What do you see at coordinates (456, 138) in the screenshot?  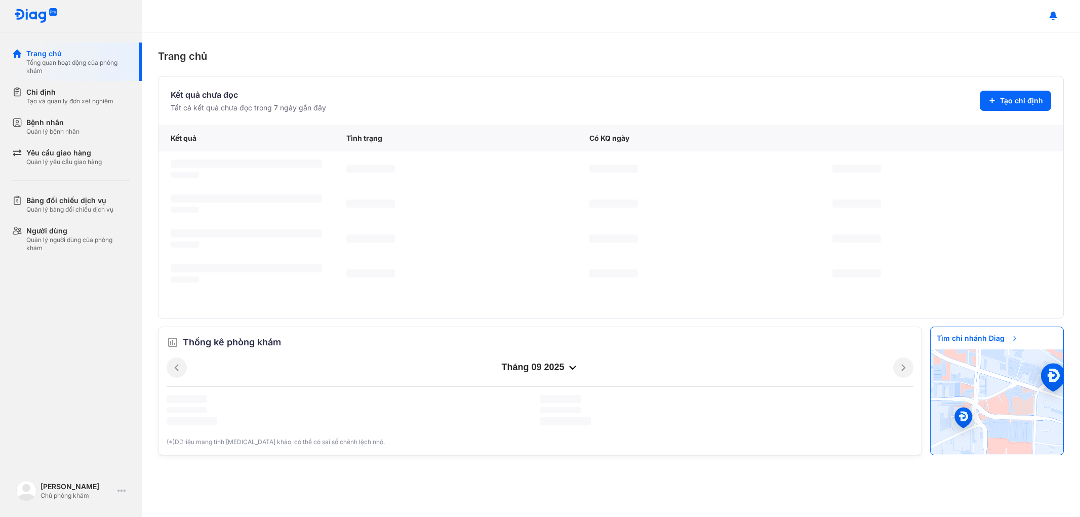 I see `div: Tình trạng` at bounding box center [456, 138].